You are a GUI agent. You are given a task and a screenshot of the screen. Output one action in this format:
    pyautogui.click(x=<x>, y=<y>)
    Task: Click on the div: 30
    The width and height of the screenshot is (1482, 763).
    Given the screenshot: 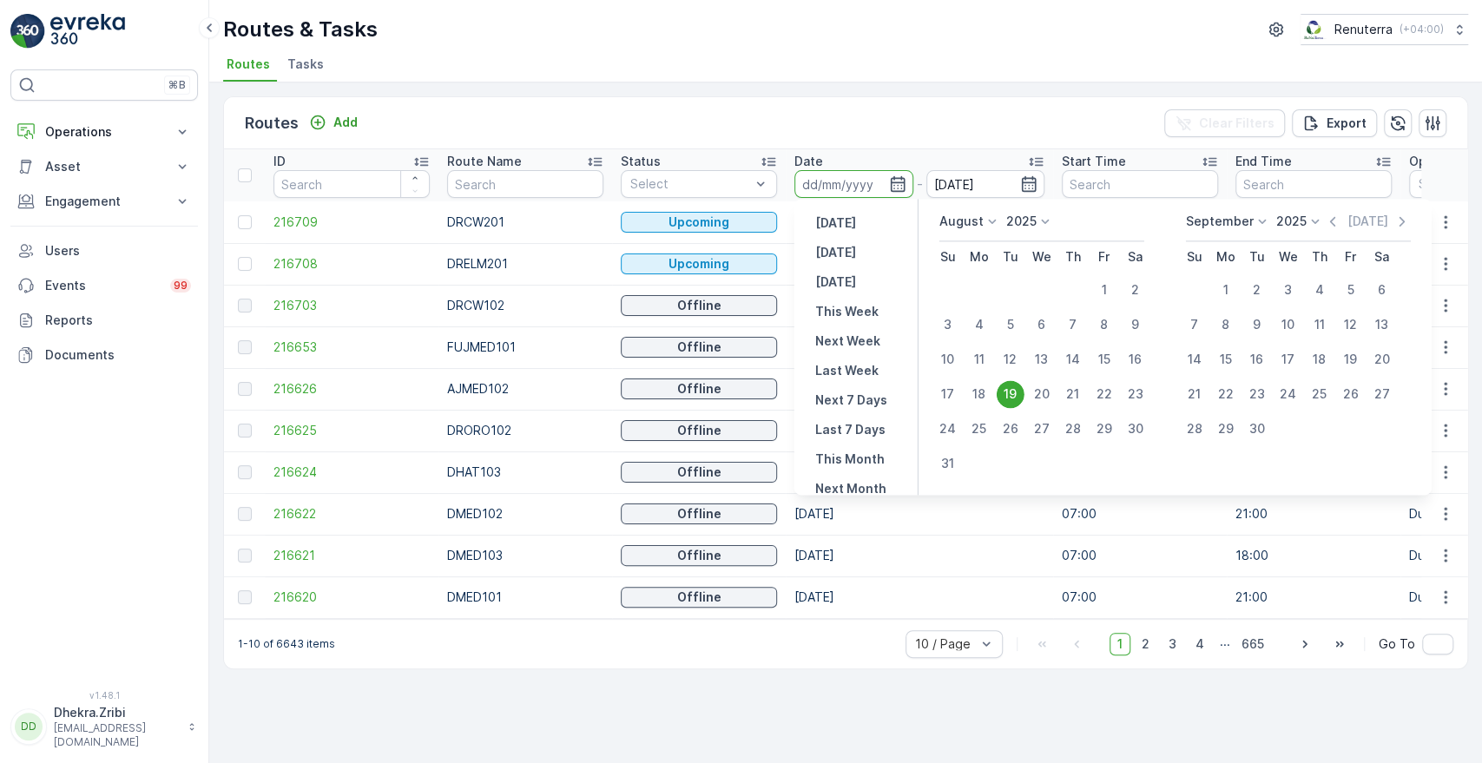 What is the action you would take?
    pyautogui.click(x=1136, y=429)
    